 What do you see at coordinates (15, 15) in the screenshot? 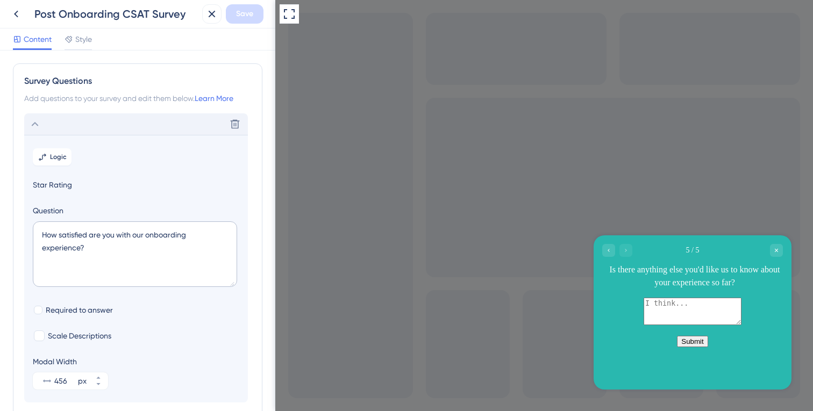
I see `div: Go to Question 4` at bounding box center [15, 15].